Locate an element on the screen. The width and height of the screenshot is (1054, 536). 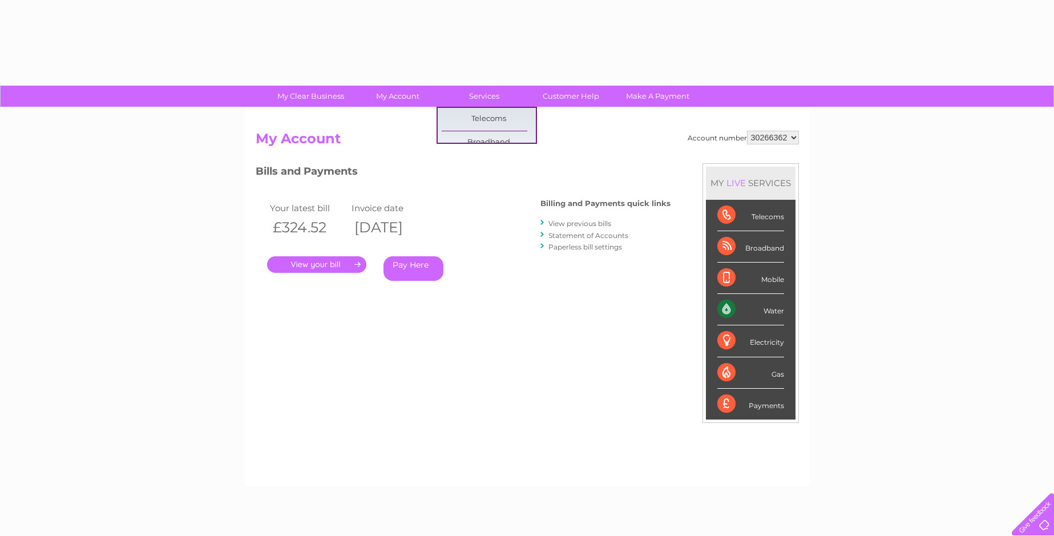
div: Electricity is located at coordinates (751, 341).